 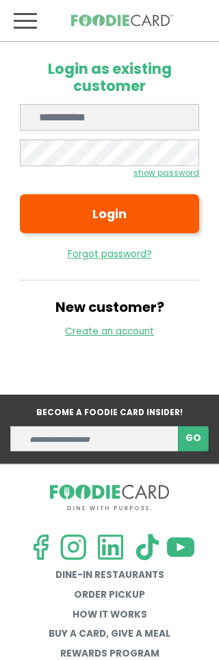 What do you see at coordinates (181, 547) in the screenshot?
I see `img: youtube.svg` at bounding box center [181, 547].